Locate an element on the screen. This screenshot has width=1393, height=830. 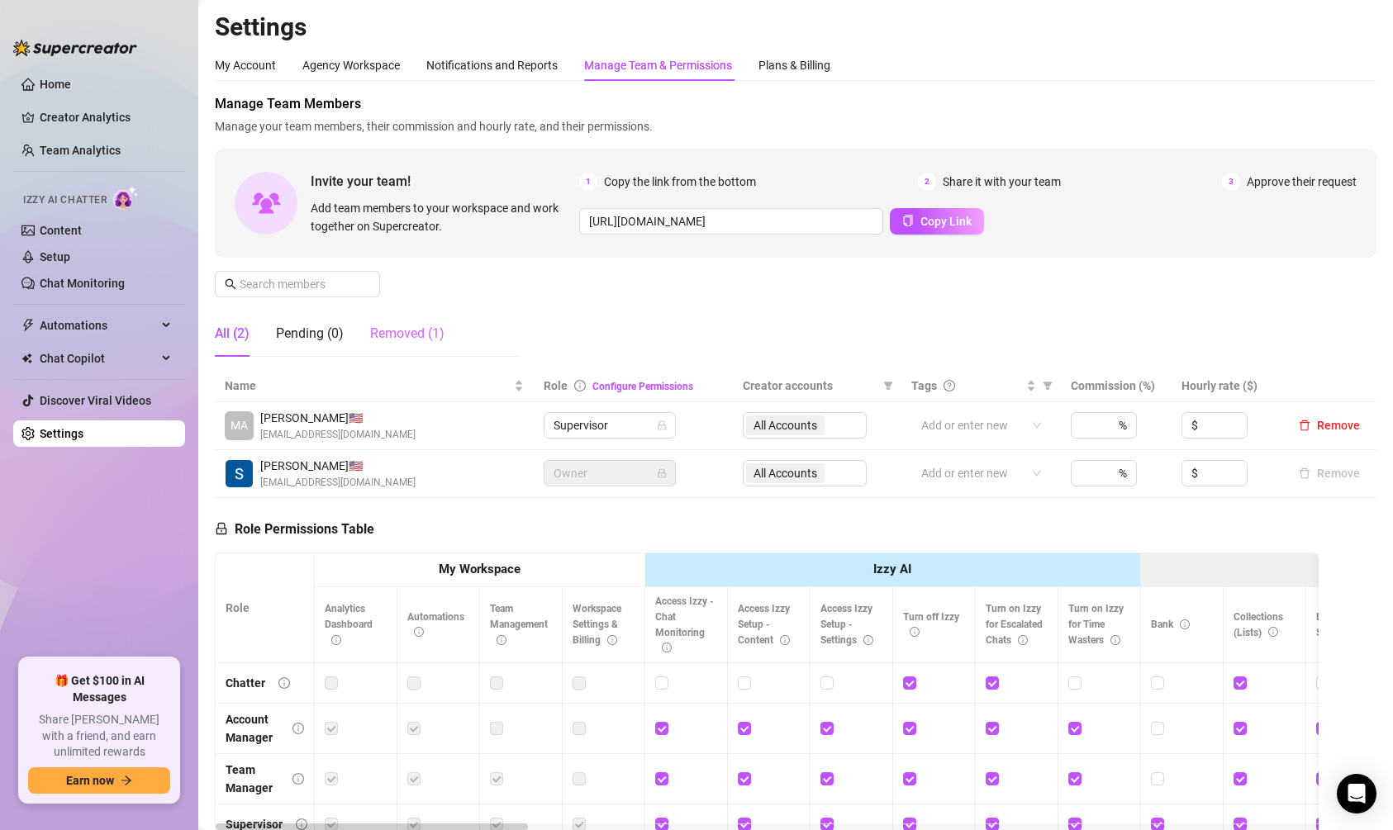
div: Notifications and Reports is located at coordinates (492, 65).